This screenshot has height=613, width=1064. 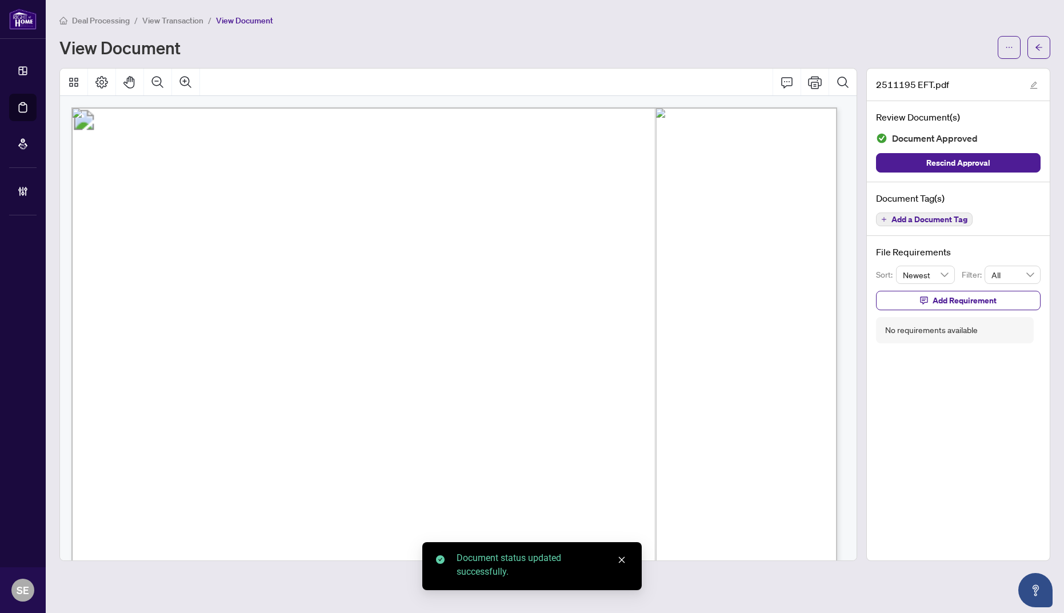 I want to click on h4: Document Tag(s), so click(x=959, y=198).